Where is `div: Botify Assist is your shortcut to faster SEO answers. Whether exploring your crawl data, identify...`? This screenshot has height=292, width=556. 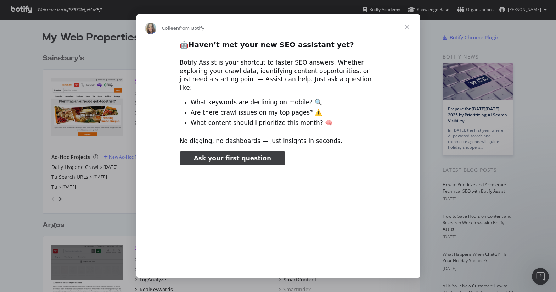
div: Botify Assist is your shortcut to faster SEO answers. Whether exploring your crawl data, identify... is located at coordinates (278, 75).